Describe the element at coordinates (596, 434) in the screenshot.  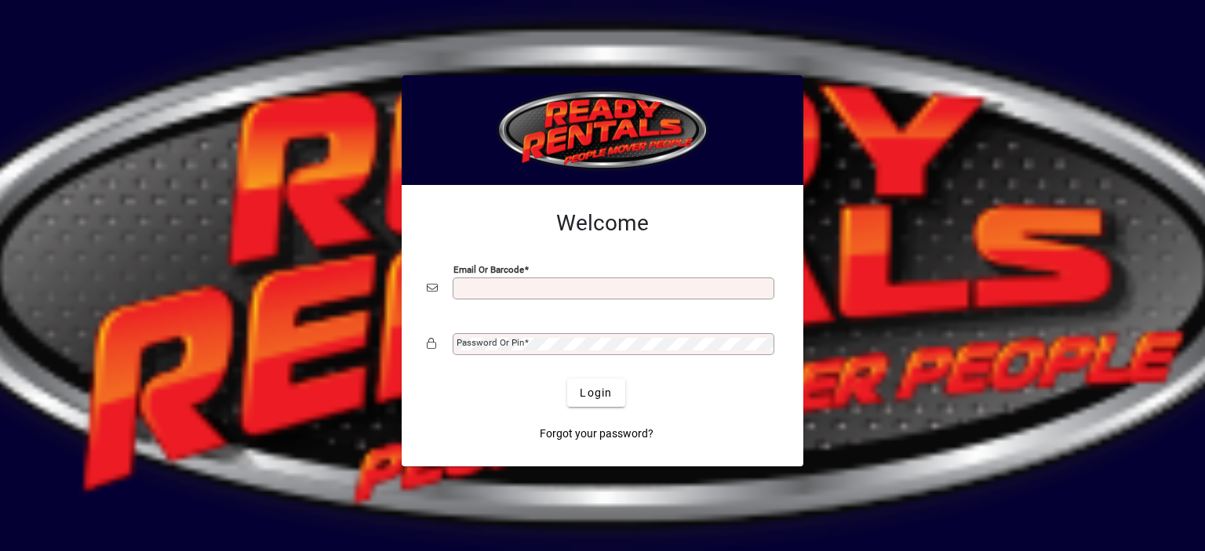
I see `a: Forgot your password?` at that location.